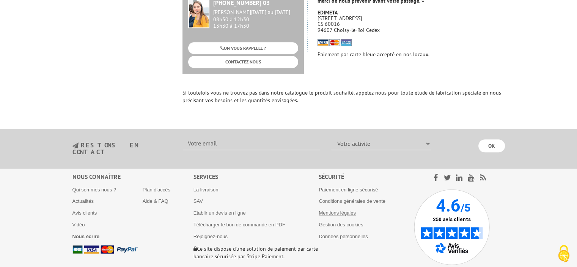 The height and width of the screenshot is (267, 577). I want to click on input: Votre email, so click(251, 143).